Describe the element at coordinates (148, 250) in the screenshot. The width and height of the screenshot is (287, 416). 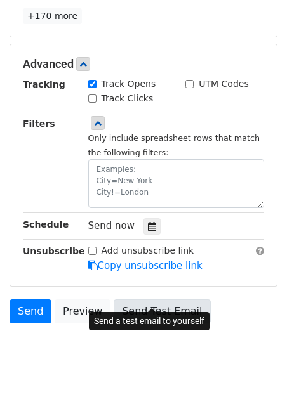
I see `label: Add unsubscribe link` at that location.